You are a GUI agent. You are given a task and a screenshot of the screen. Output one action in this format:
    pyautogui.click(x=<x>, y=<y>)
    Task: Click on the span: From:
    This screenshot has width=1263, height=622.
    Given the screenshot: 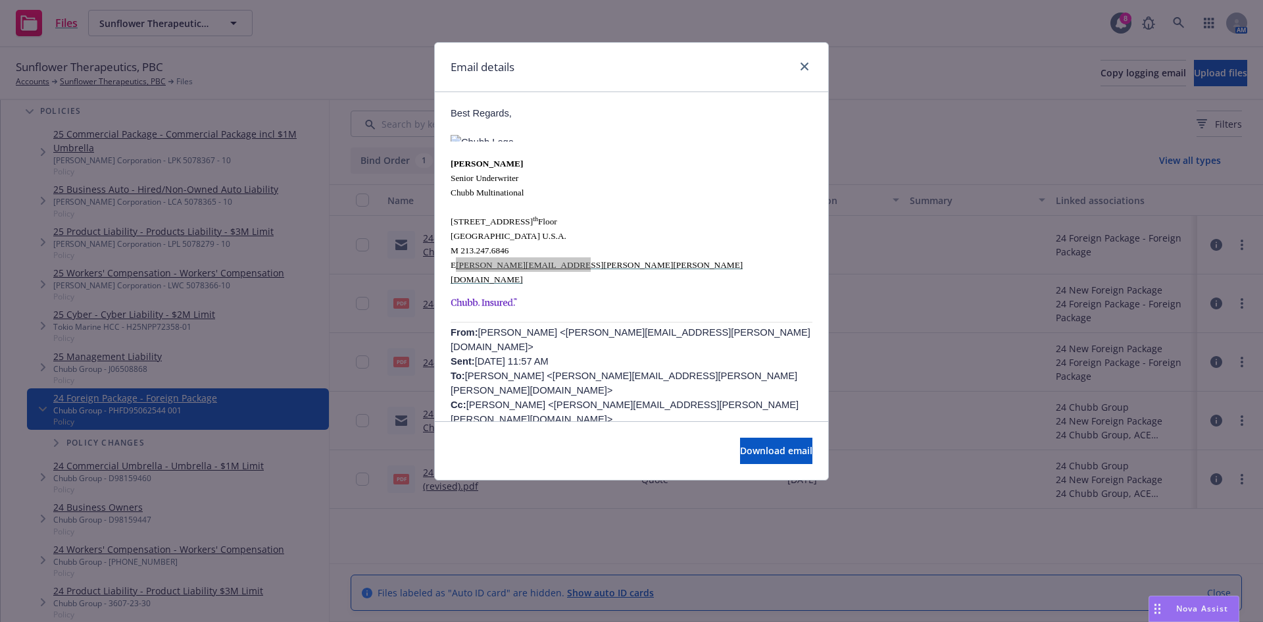 What is the action you would take?
    pyautogui.click(x=464, y=332)
    